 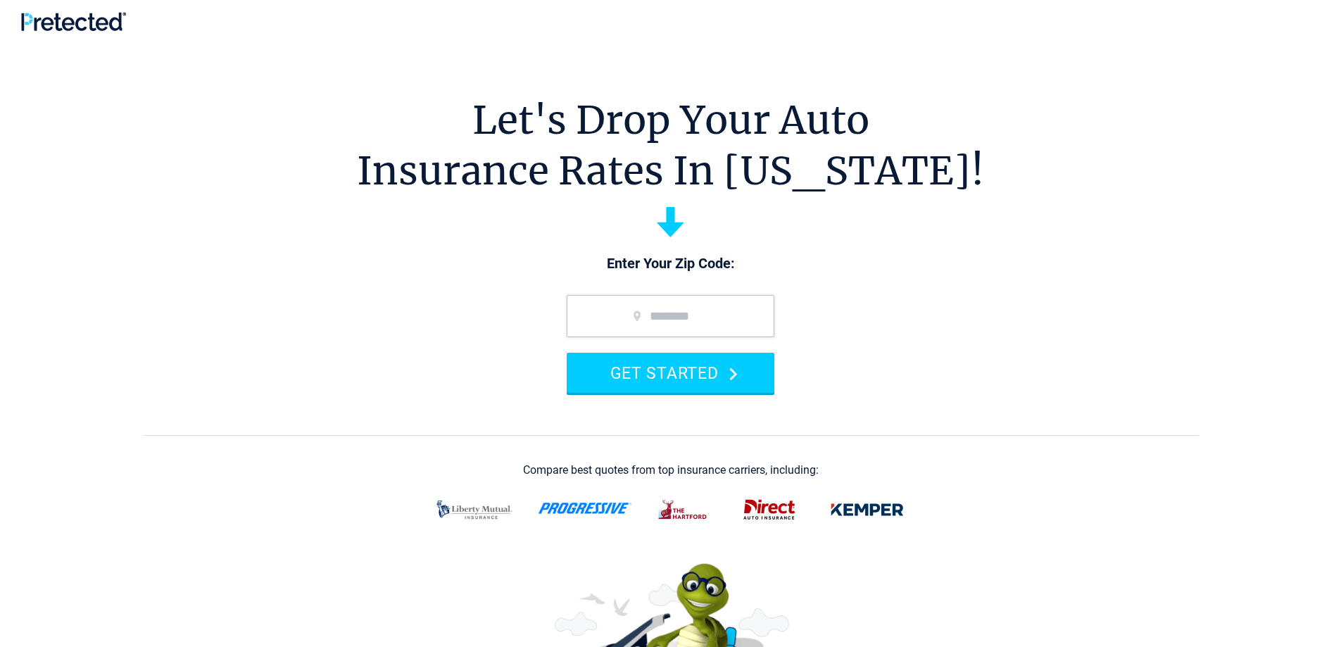 What do you see at coordinates (671, 470) in the screenshot?
I see `div: Compare best quotes from top insurance carriers, including:` at bounding box center [671, 470].